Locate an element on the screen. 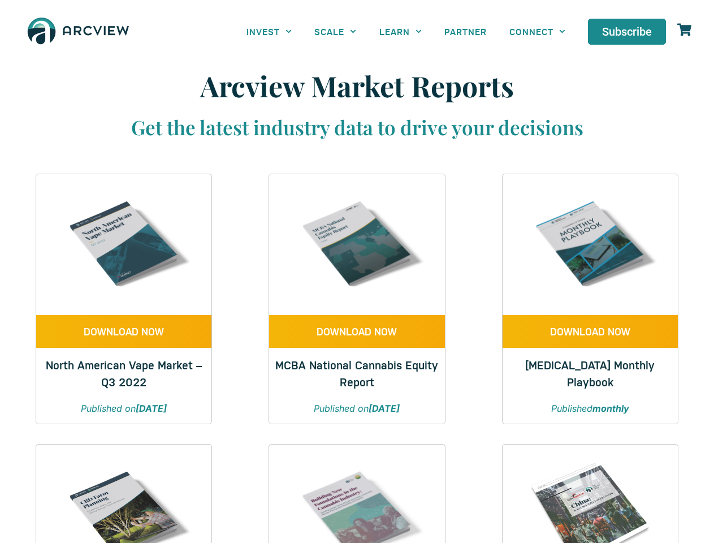 The image size is (714, 543). p: Published is located at coordinates (591, 408).